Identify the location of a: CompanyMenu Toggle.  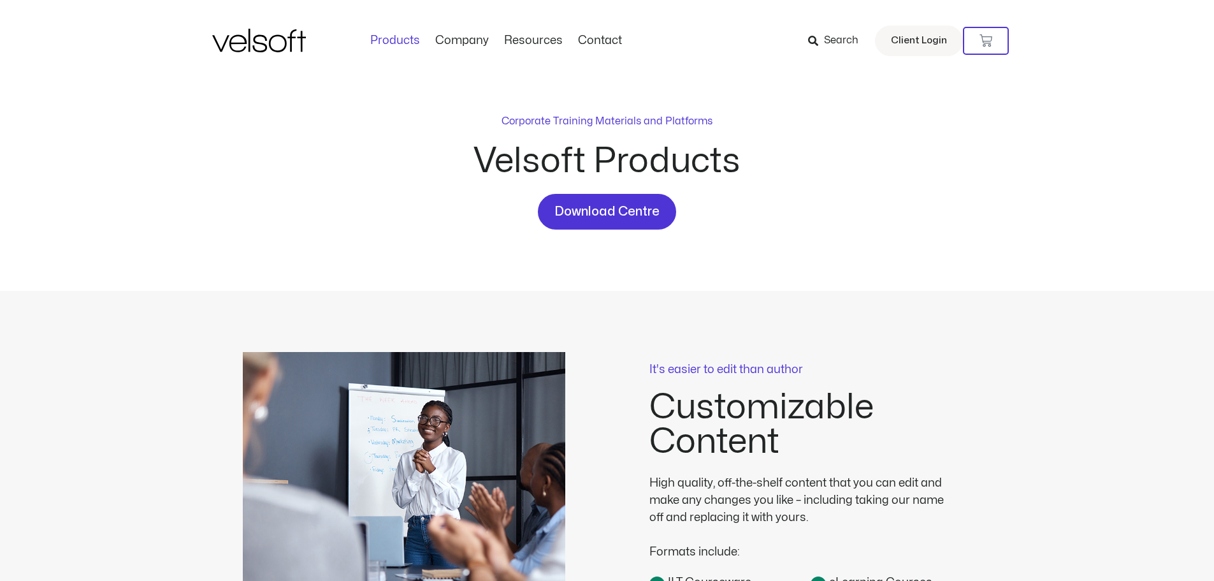
(462, 41).